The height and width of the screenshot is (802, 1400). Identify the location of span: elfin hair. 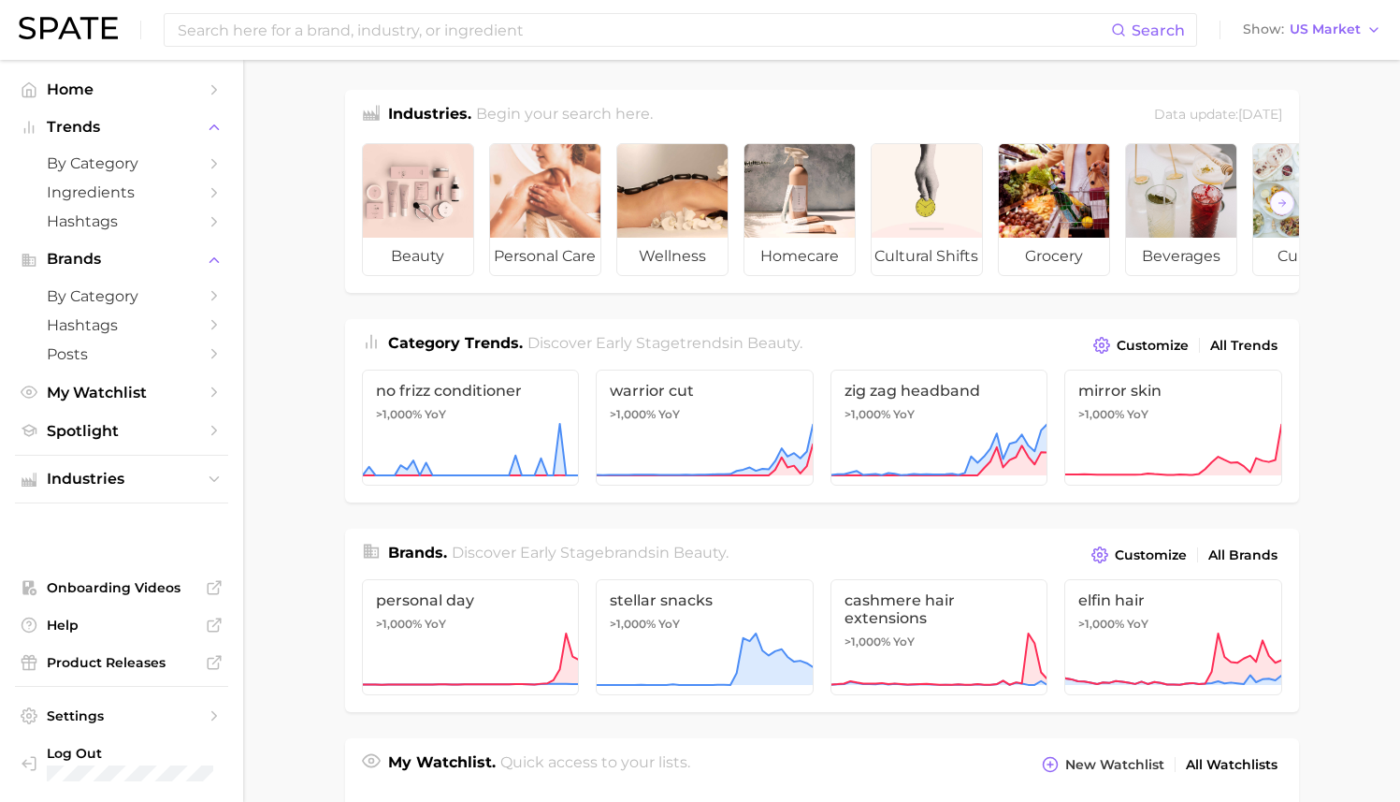
(1173, 600).